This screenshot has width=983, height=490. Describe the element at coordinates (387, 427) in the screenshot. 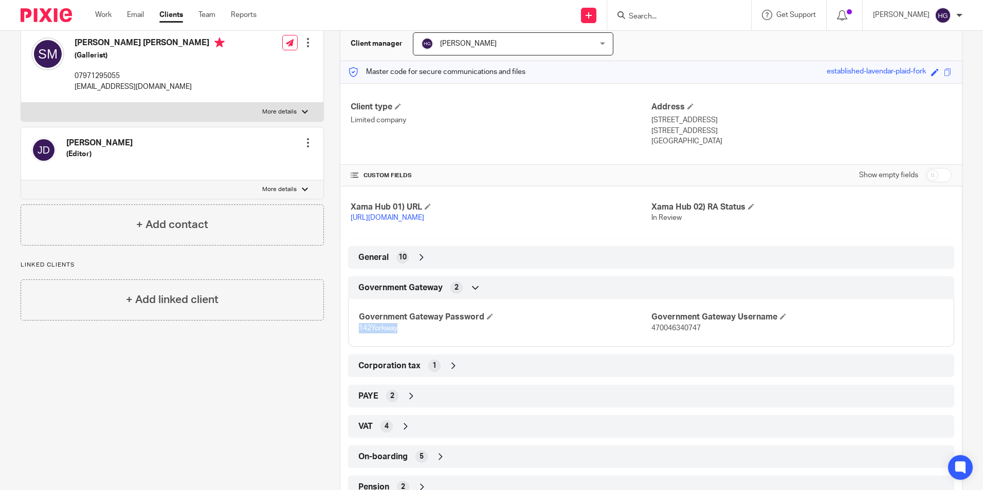

I see `span: 4` at that location.